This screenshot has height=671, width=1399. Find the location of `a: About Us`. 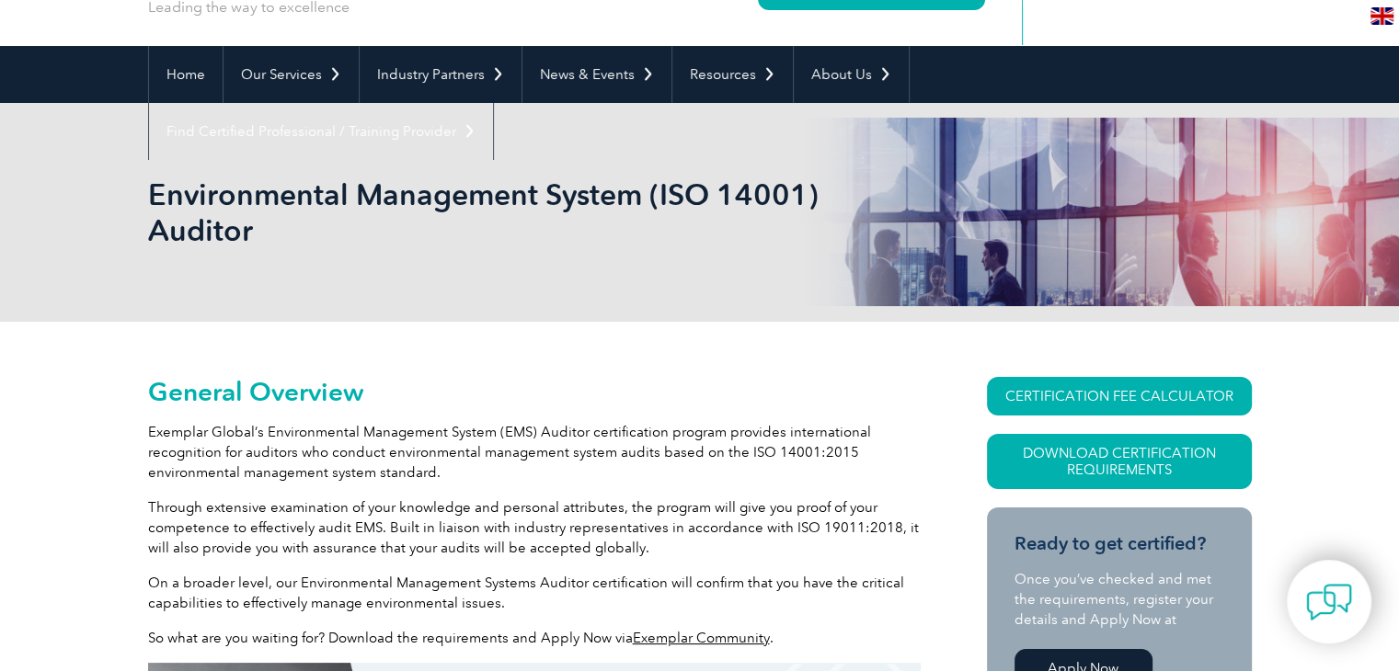

a: About Us is located at coordinates (851, 74).